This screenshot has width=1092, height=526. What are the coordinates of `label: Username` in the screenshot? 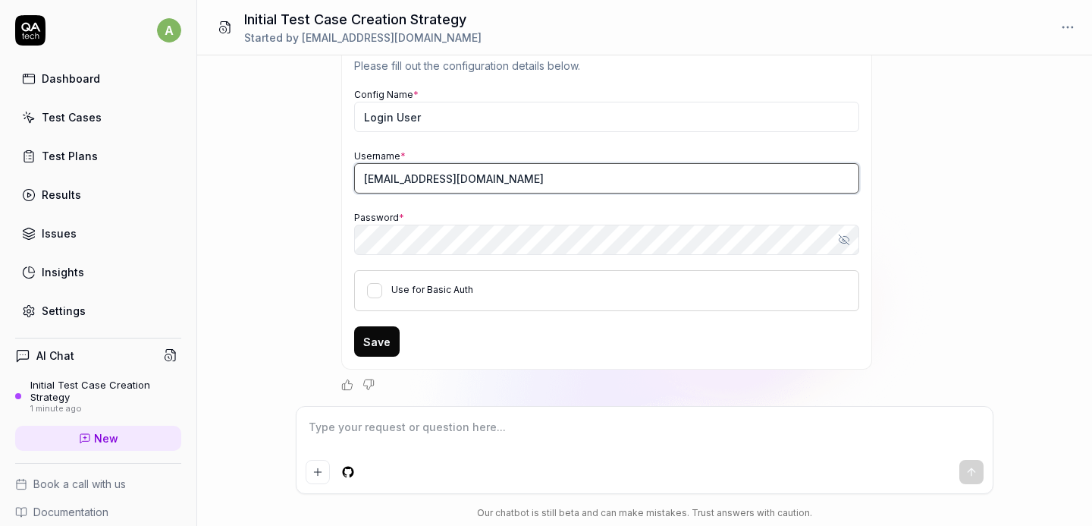 It's located at (380, 155).